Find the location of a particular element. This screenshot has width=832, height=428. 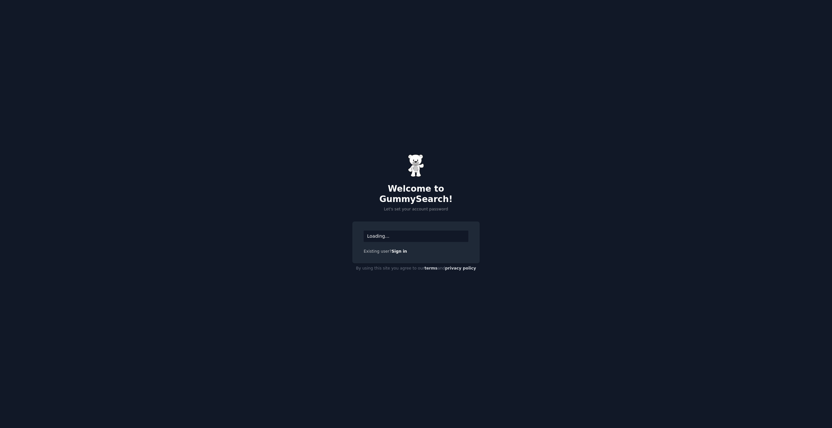

img: Gummy Bear is located at coordinates (416, 166).